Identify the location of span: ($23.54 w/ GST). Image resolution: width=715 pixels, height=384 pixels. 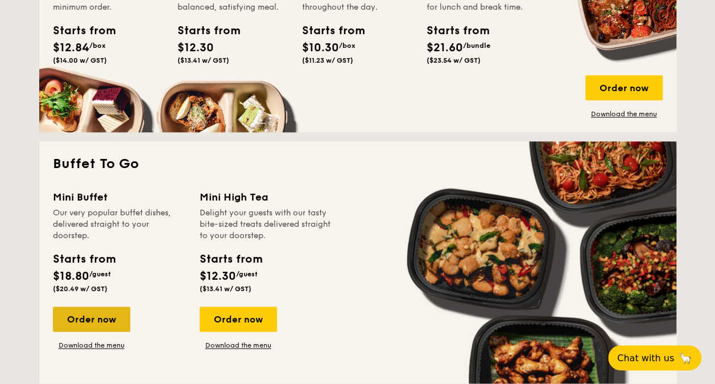
(454, 60).